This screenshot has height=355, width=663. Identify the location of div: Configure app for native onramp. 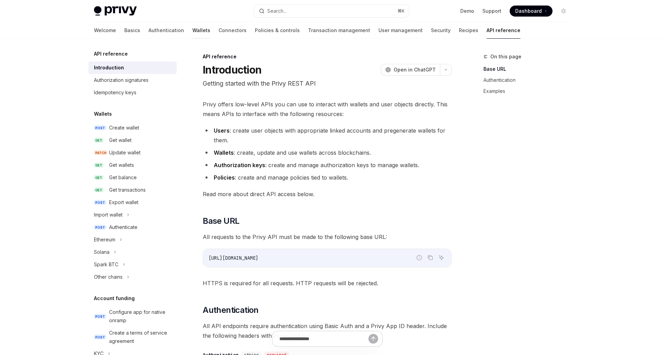
(141, 316).